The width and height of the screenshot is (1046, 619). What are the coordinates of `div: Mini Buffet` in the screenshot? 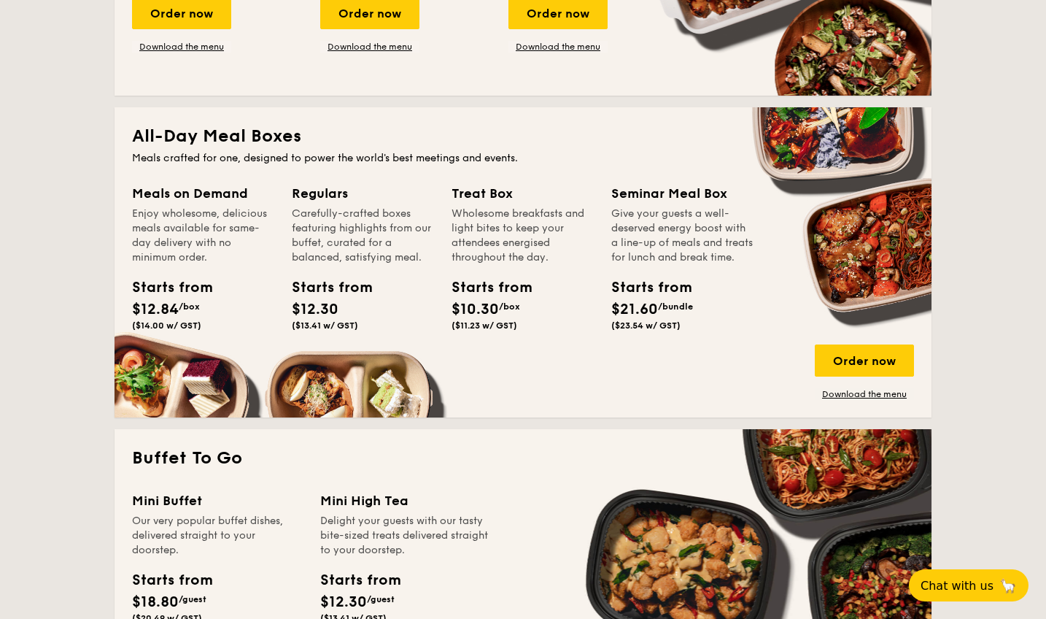 It's located at (217, 500).